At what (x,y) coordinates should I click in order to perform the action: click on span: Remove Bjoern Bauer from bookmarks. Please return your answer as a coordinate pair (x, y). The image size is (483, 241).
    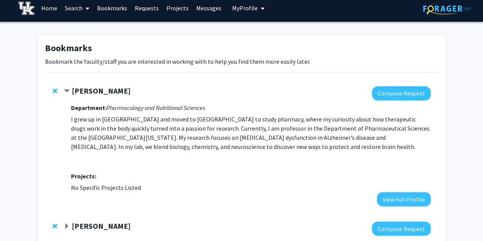
    Looking at the image, I should click on (55, 226).